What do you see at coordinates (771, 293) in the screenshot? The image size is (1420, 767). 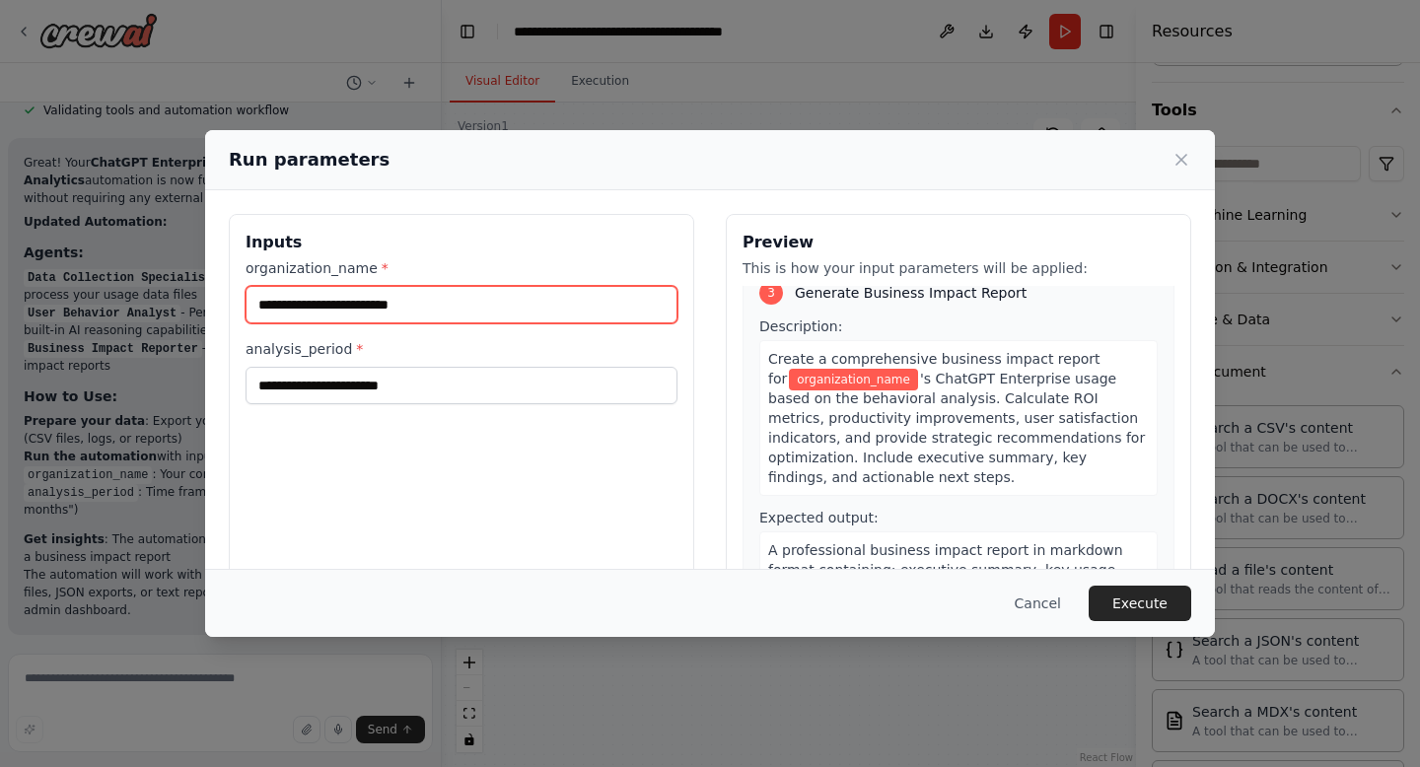 I see `div: 3` at bounding box center [771, 293].